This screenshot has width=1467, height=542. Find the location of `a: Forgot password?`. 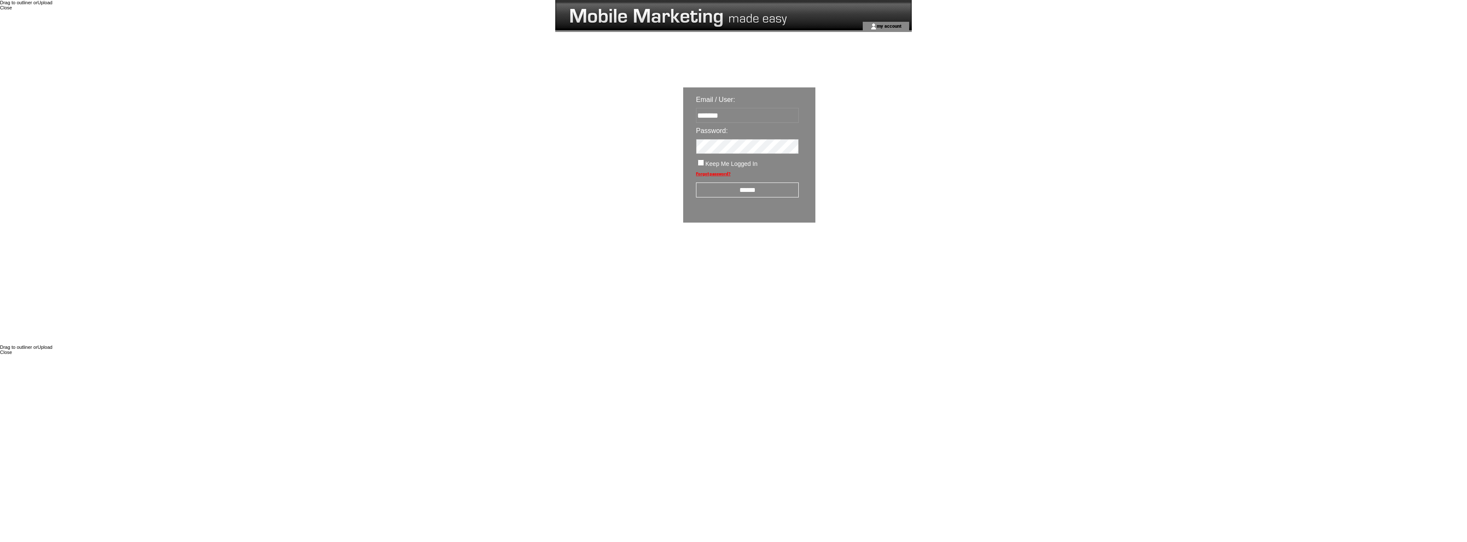

a: Forgot password? is located at coordinates (713, 174).